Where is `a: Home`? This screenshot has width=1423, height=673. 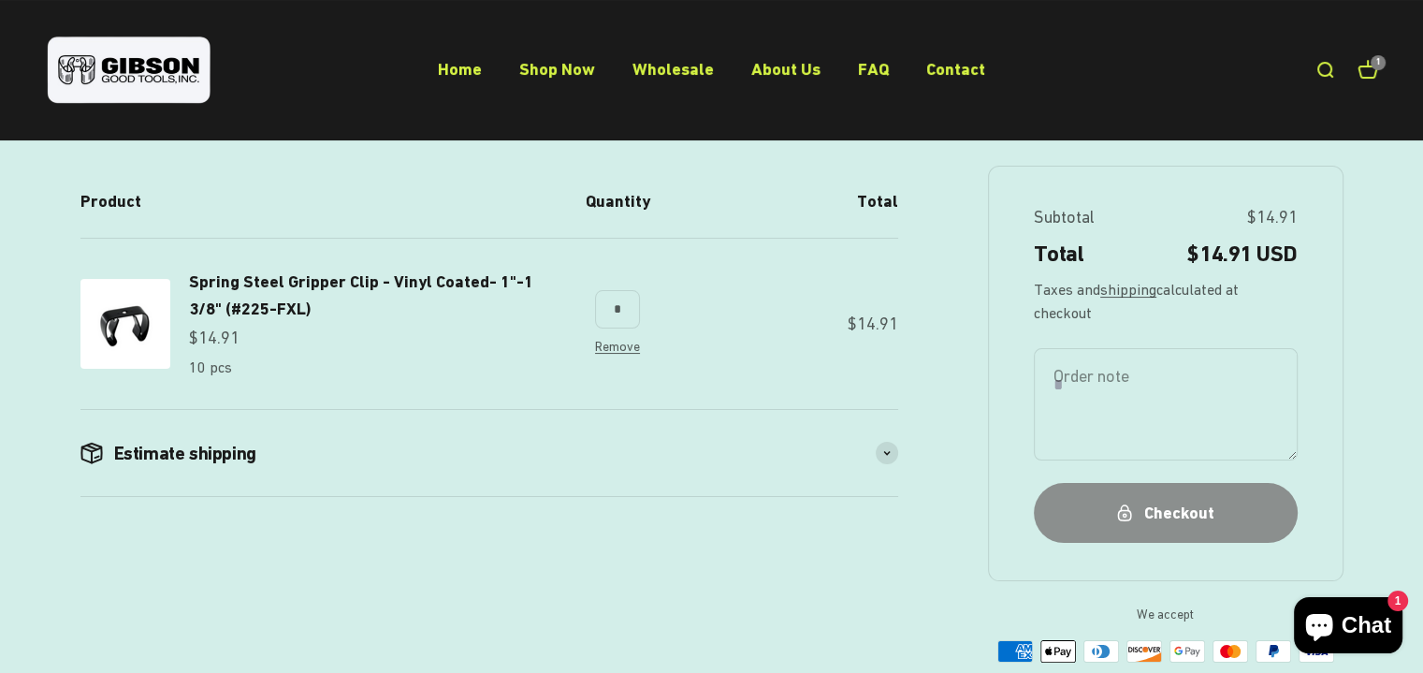
a: Home is located at coordinates (459, 68).